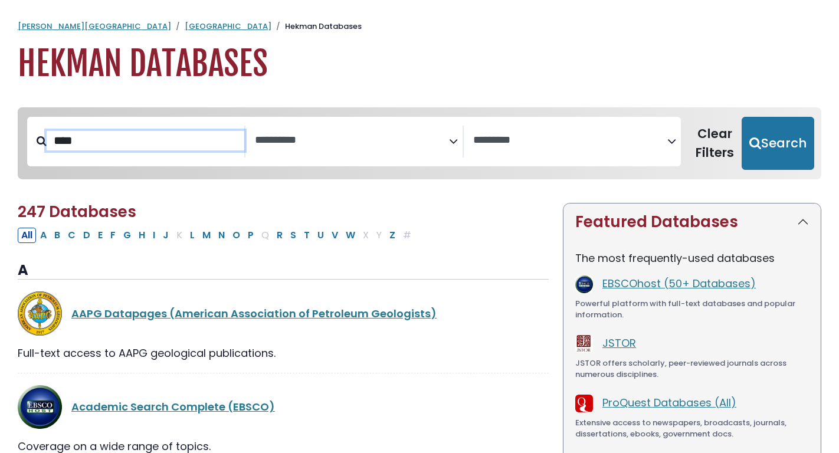 This screenshot has height=453, width=839. What do you see at coordinates (254, 313) in the screenshot?
I see `a: AAPG Datapages (American Association of Petroleum Geologists)` at bounding box center [254, 313].